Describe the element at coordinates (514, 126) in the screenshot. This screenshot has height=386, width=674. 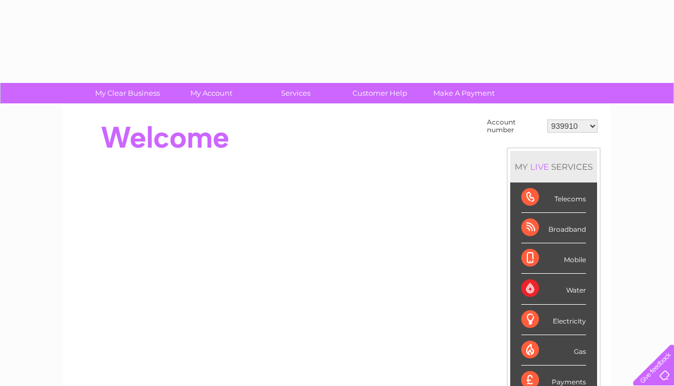
I see `td: Account number` at that location.